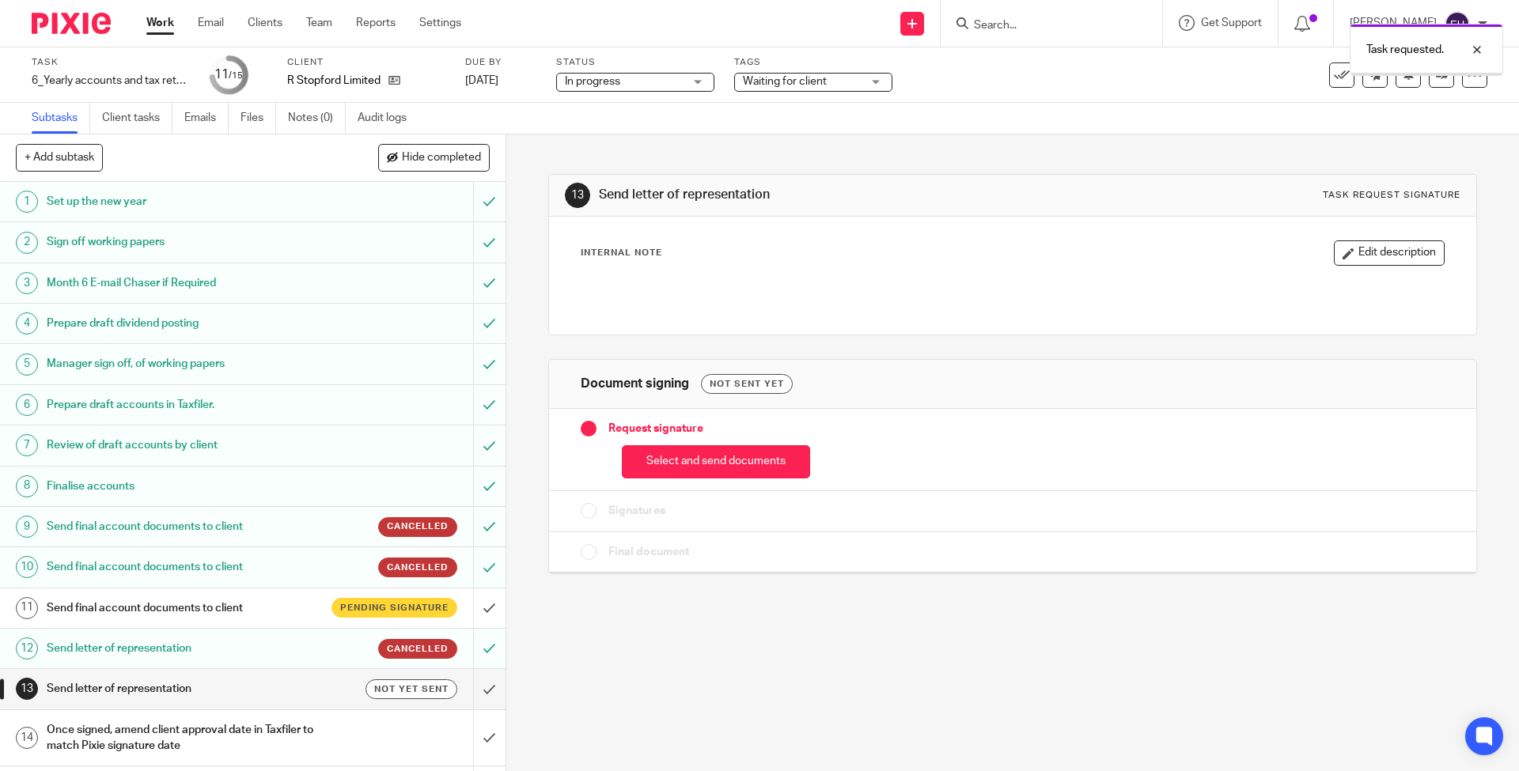 This screenshot has height=771, width=1519. Describe the element at coordinates (27, 738) in the screenshot. I see `div: 14` at that location.